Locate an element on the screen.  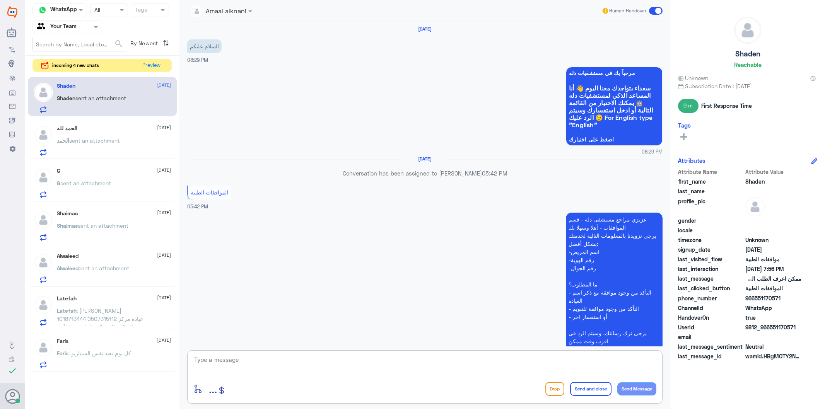
span: : كل يوم نعيد نفس السيناريو is located at coordinates (100, 353).